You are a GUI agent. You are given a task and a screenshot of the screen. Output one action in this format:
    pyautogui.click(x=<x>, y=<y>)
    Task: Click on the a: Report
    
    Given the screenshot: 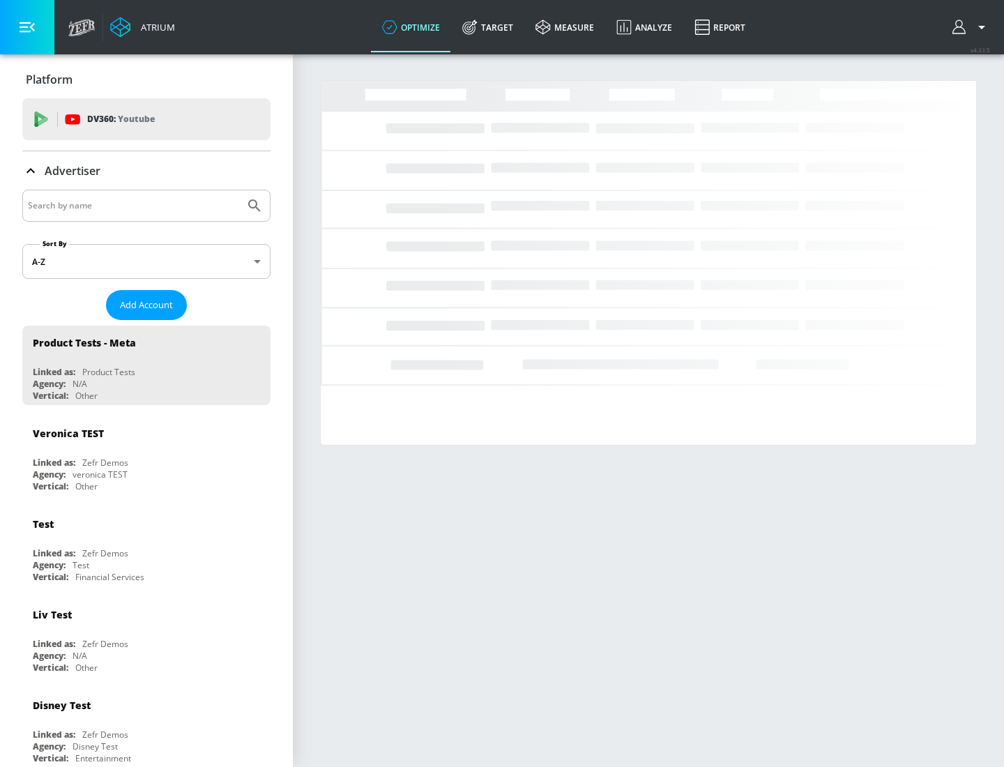 What is the action you would take?
    pyautogui.click(x=720, y=27)
    